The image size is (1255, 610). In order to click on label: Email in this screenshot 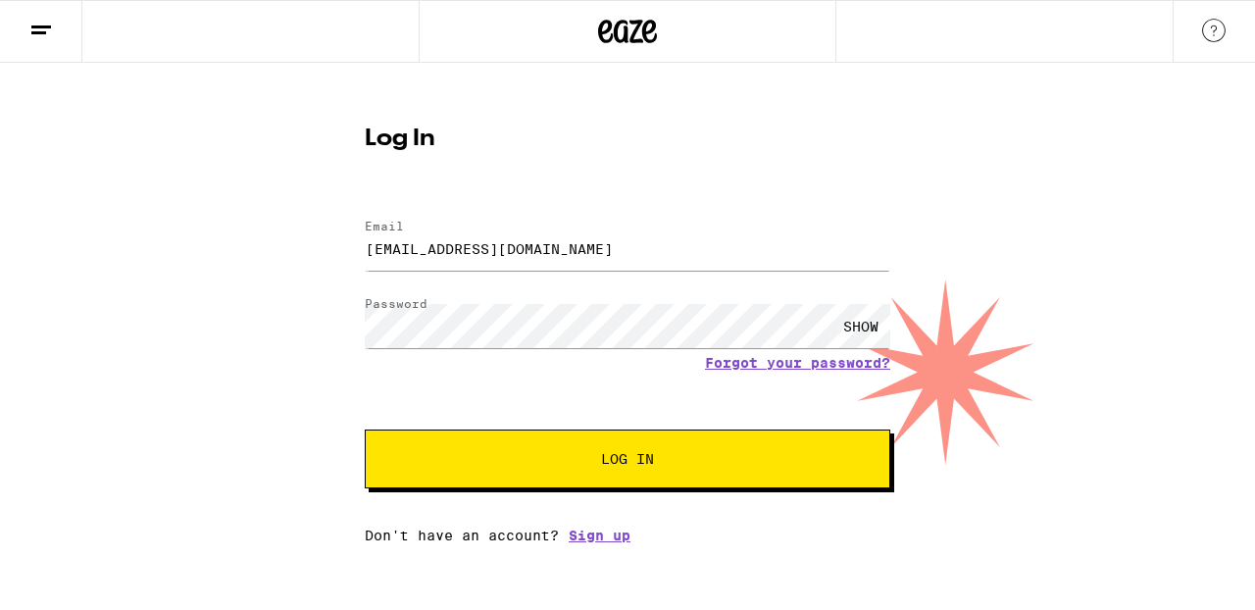, I will do `click(384, 225)`.